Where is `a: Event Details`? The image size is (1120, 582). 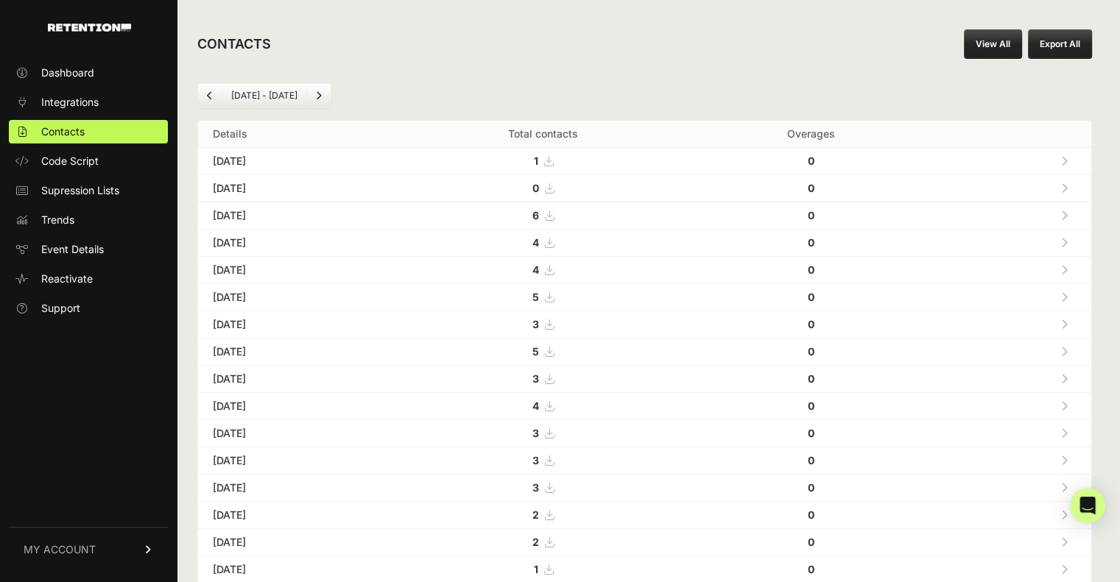 a: Event Details is located at coordinates (88, 250).